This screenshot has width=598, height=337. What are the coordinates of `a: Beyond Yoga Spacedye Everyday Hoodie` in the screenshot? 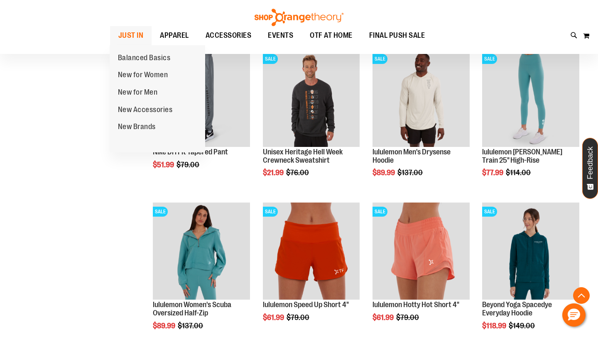 It's located at (517, 309).